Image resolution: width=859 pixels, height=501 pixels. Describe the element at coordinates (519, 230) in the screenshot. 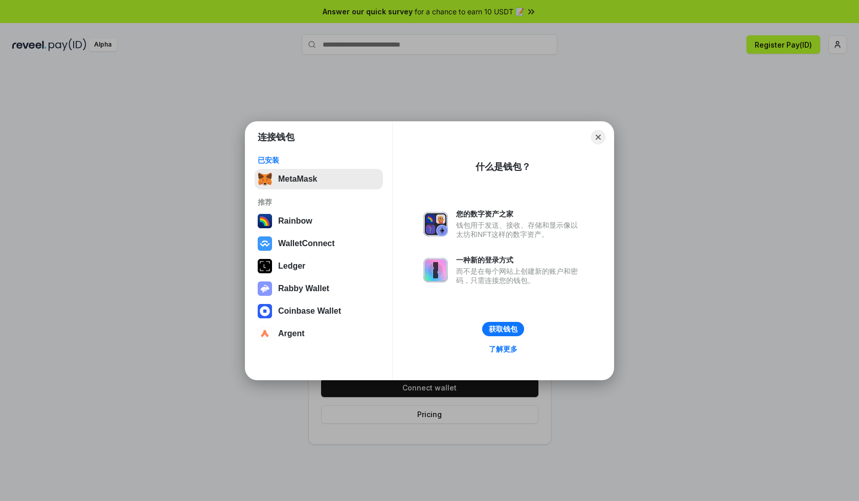

I see `div: 钱包用于发送、接收、存储和显示像以太坊和NFT这样的数字资产。` at that location.